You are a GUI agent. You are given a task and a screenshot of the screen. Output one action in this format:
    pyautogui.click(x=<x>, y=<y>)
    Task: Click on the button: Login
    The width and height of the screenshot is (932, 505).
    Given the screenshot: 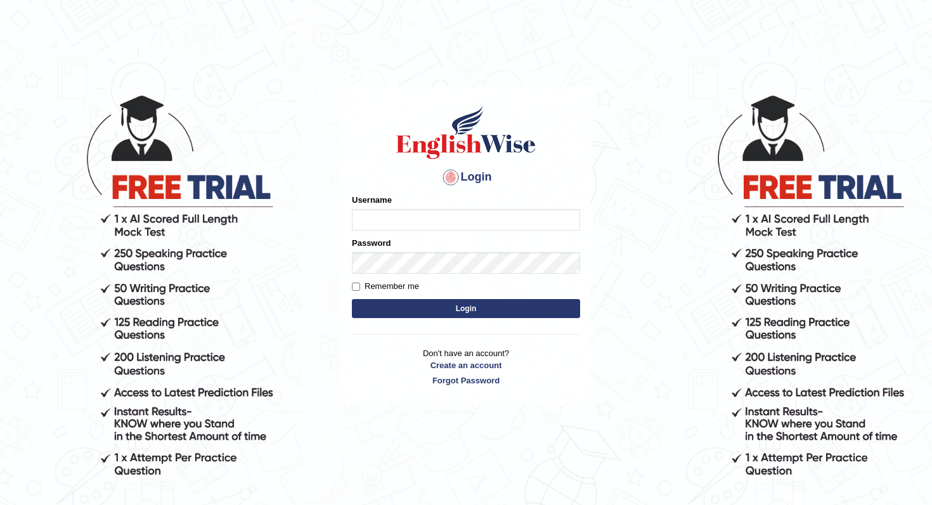 What is the action you would take?
    pyautogui.click(x=466, y=309)
    